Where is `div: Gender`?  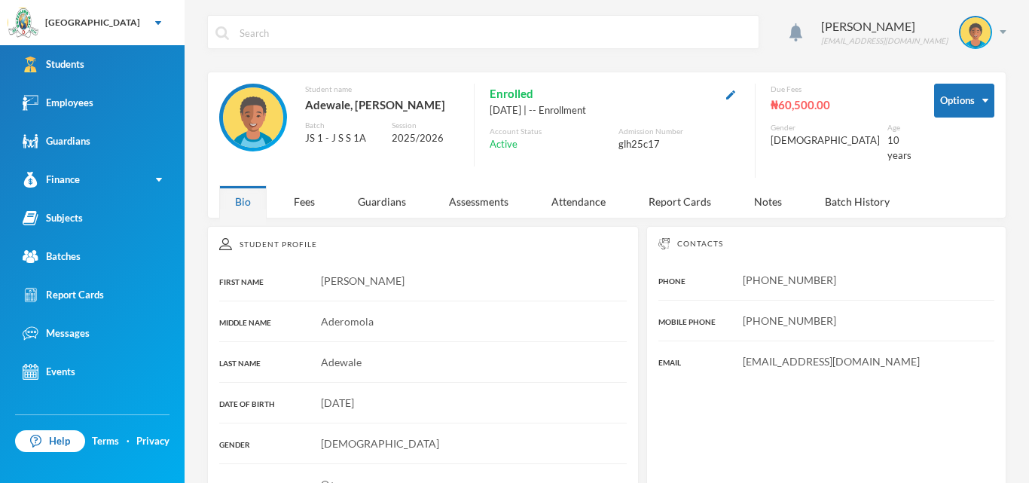 div: Gender is located at coordinates (825, 127).